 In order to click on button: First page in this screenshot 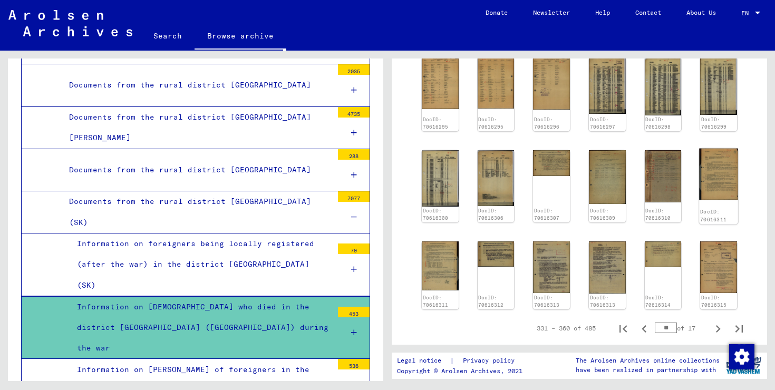, I will do `click(623, 328)`.